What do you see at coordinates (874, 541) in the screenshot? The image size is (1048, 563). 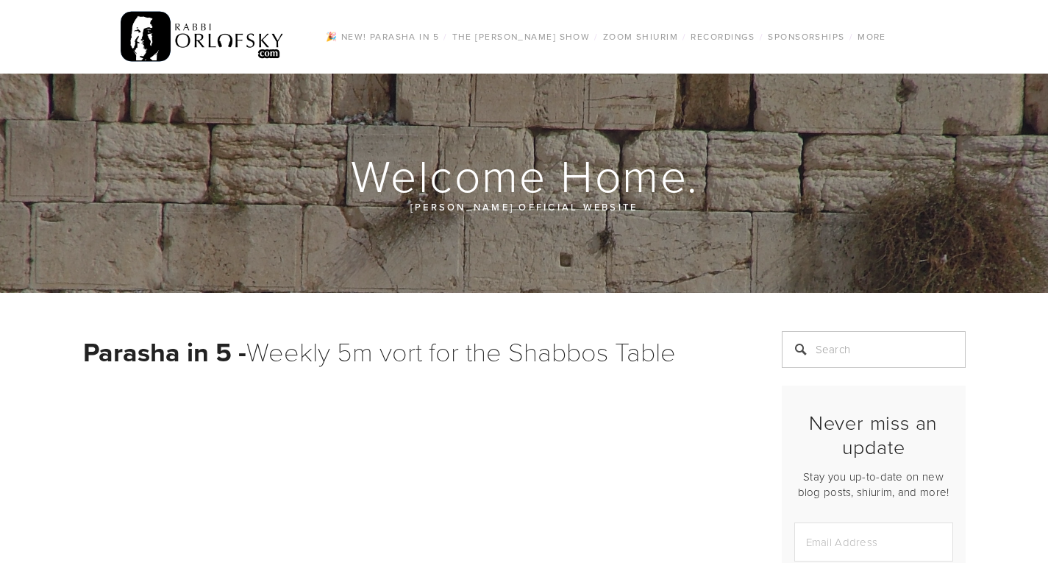 I see `input: Email Address` at bounding box center [874, 541].